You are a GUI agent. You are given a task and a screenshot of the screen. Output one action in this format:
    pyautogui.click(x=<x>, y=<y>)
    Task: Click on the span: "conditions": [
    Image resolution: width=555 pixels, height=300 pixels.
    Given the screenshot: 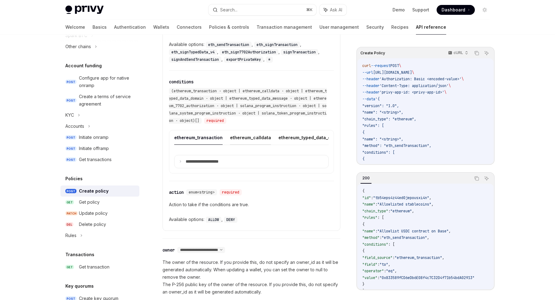 What is the action you would take?
    pyautogui.click(x=378, y=152)
    